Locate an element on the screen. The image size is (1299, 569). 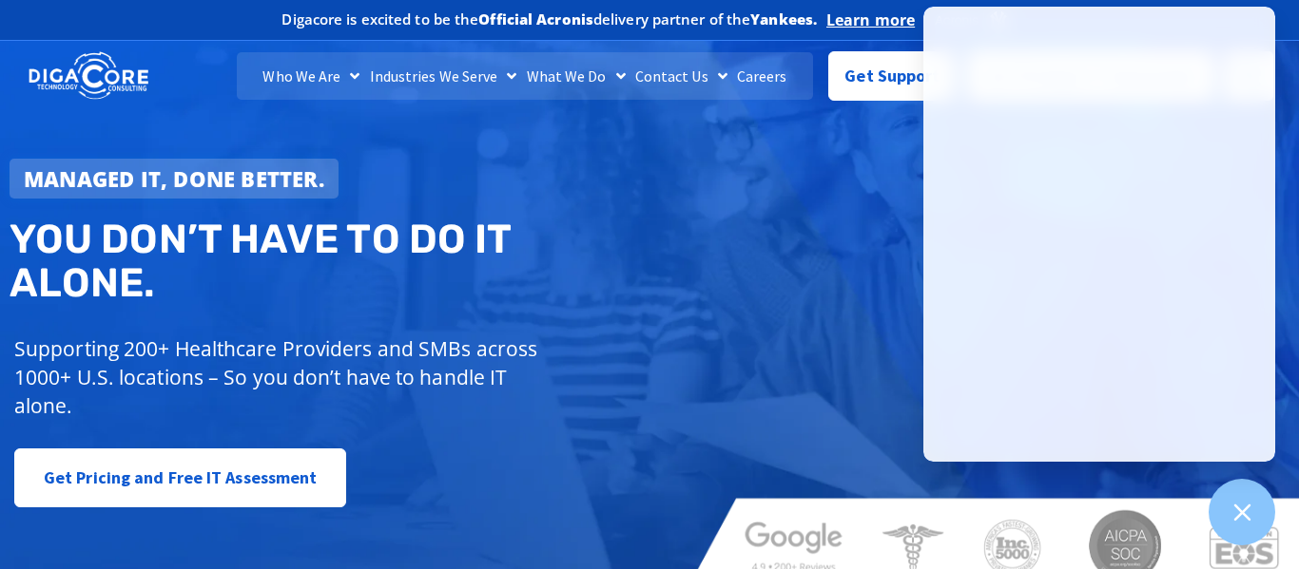
a: Managed IT, done better. is located at coordinates (174, 179).